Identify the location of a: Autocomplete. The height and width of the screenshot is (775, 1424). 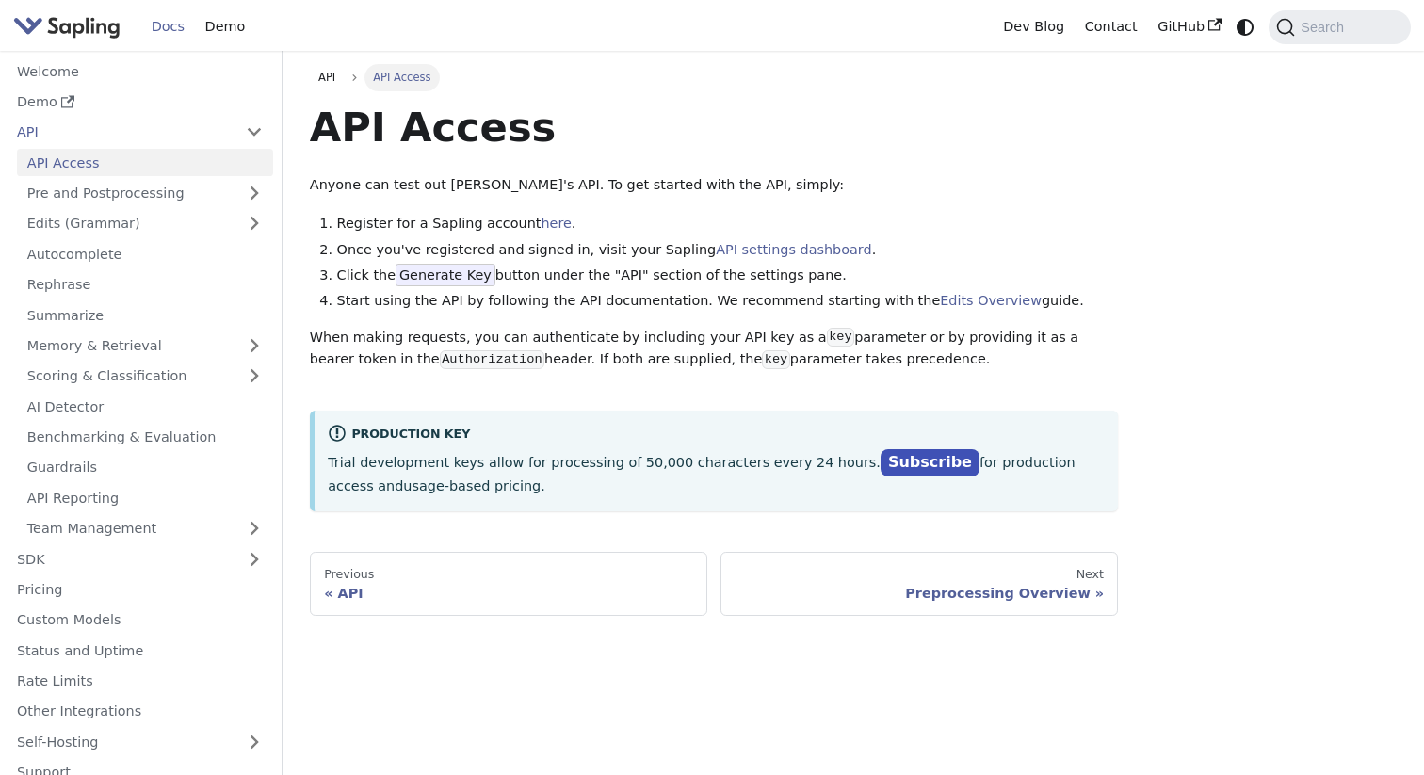
(145, 253).